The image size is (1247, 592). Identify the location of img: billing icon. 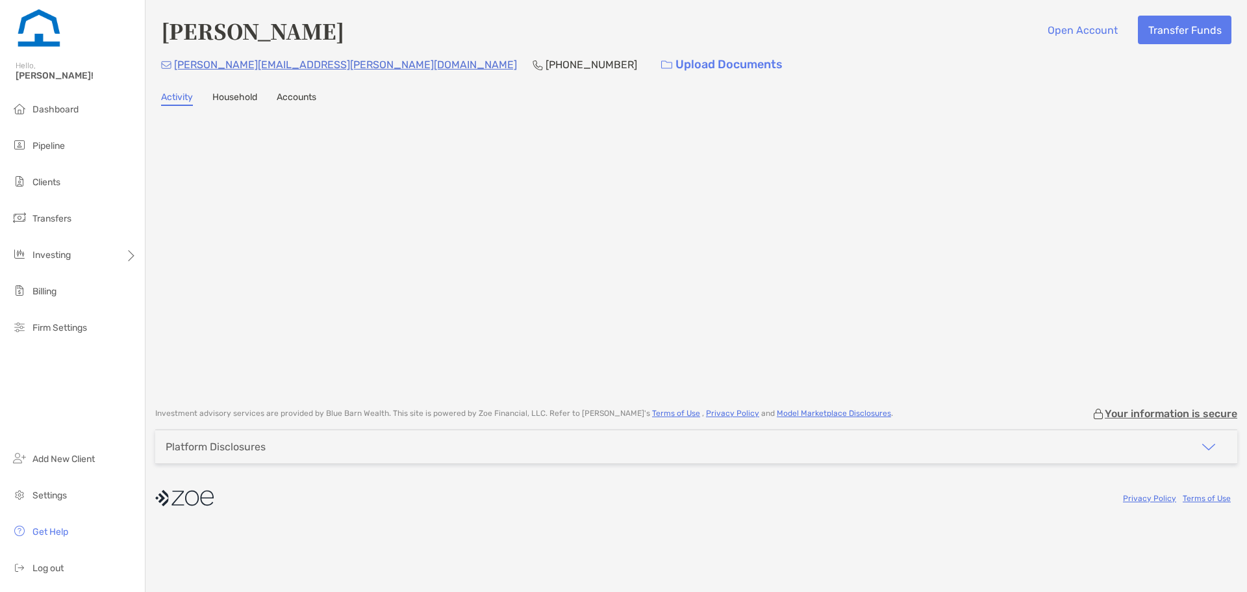
(19, 290).